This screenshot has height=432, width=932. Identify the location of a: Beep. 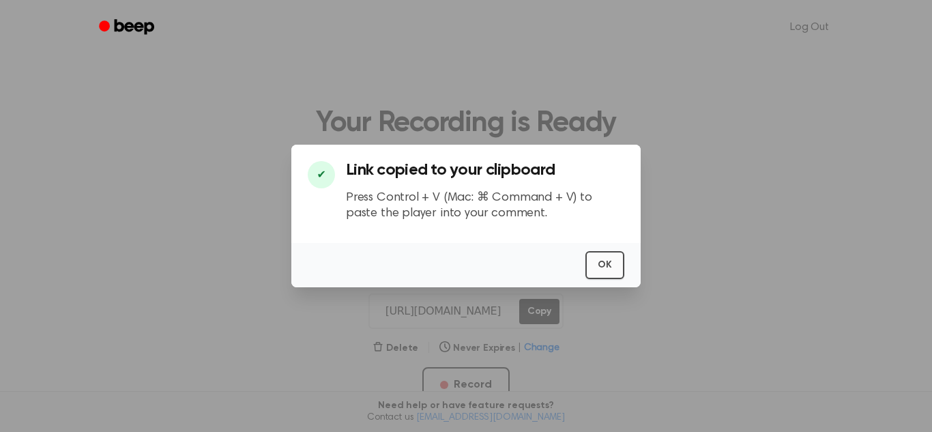
(128, 27).